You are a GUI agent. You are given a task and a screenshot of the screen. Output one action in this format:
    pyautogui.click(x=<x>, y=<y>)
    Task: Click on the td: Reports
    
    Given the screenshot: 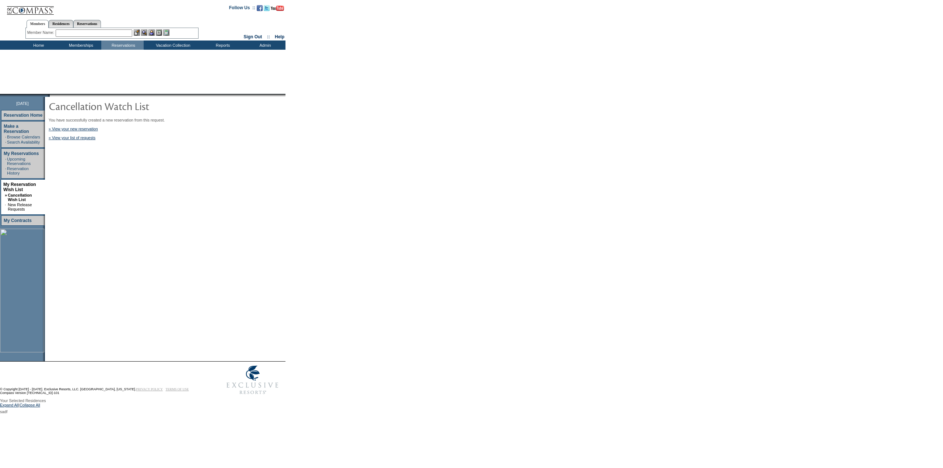 What is the action you would take?
    pyautogui.click(x=222, y=45)
    